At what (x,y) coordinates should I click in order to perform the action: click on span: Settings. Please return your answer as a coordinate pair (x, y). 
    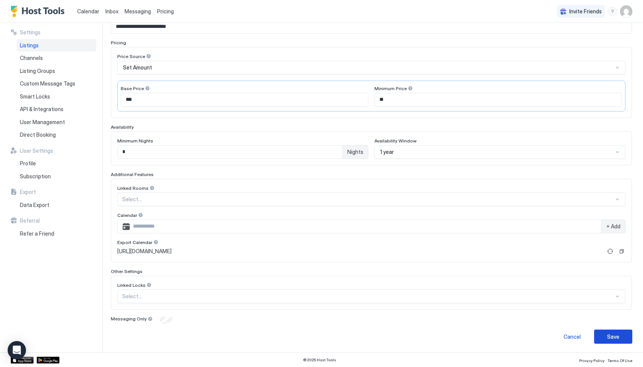
    Looking at the image, I should click on (30, 32).